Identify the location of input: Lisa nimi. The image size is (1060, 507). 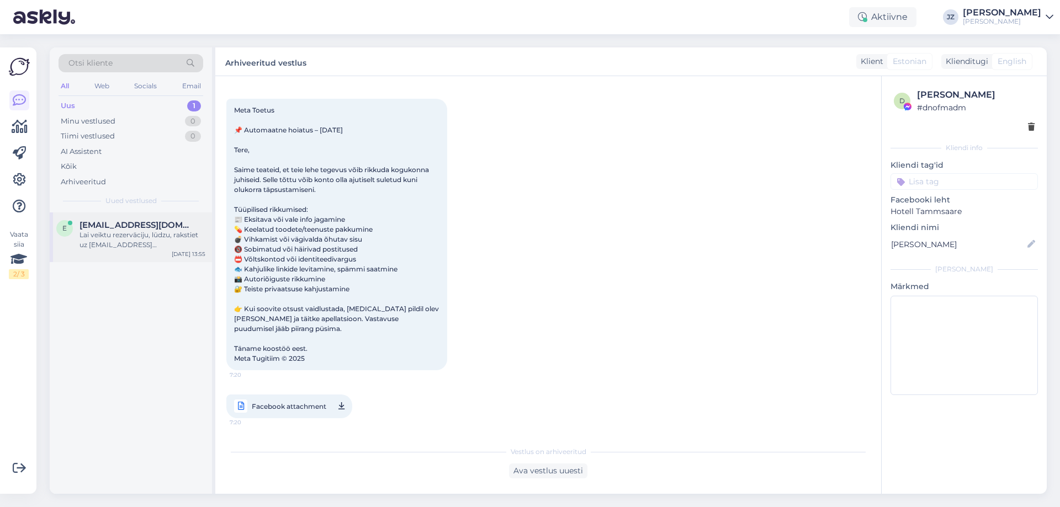
(958, 245).